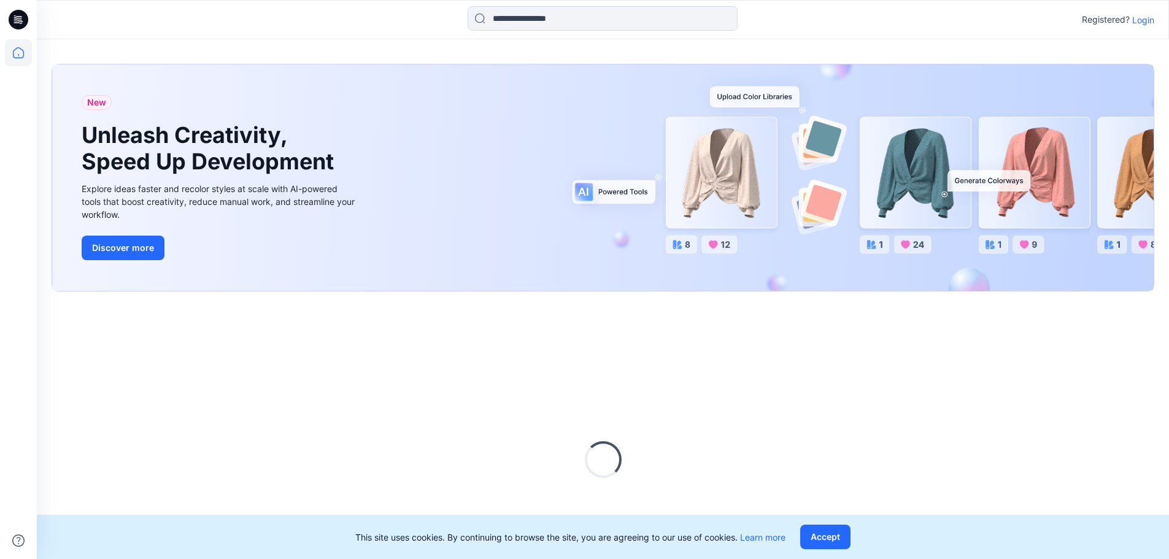  Describe the element at coordinates (220, 248) in the screenshot. I see `a: Discover more` at that location.